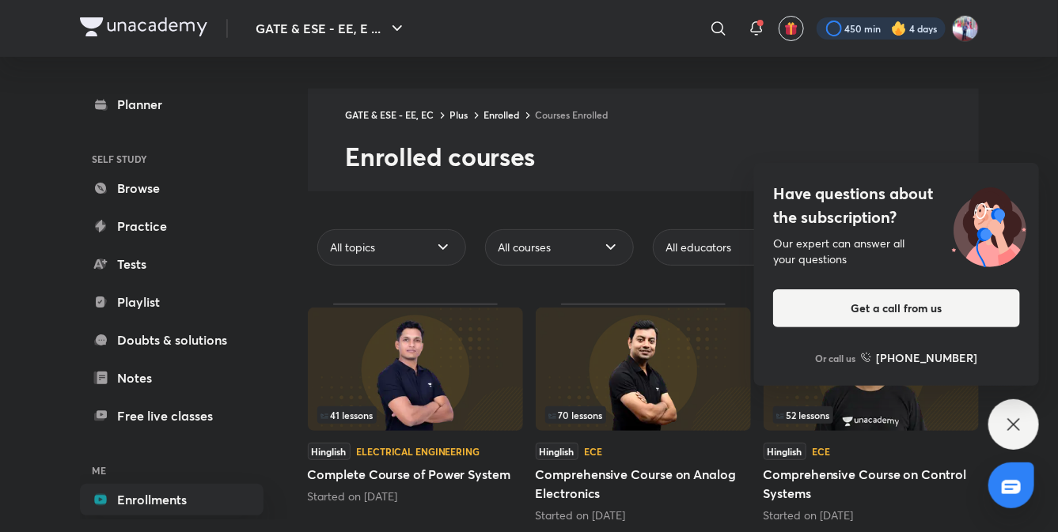 The width and height of the screenshot is (1058, 532). Describe the element at coordinates (989, 225) in the screenshot. I see `img: ttu_illustration_new.svg` at that location.